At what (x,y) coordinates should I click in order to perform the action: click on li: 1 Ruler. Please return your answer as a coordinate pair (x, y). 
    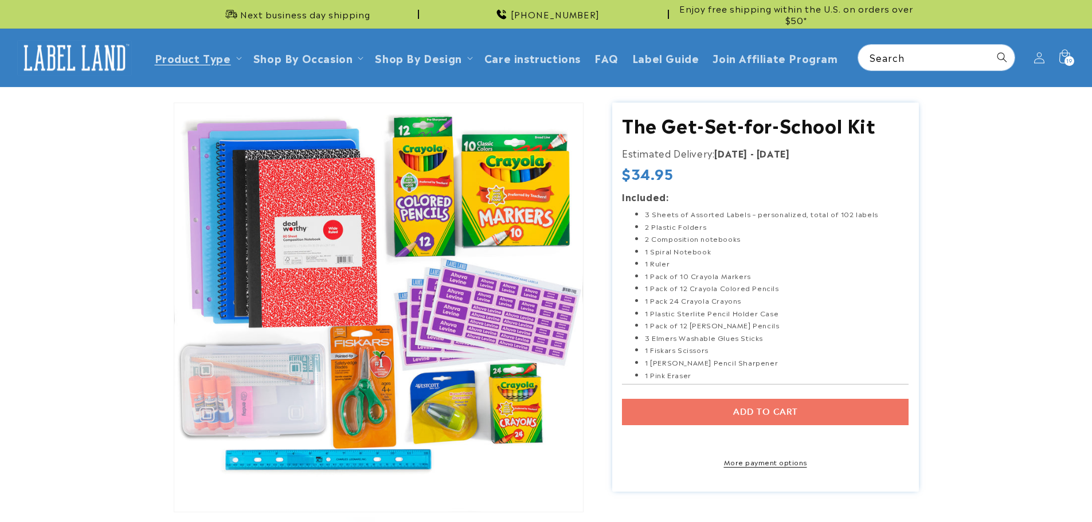
    Looking at the image, I should click on (776, 264).